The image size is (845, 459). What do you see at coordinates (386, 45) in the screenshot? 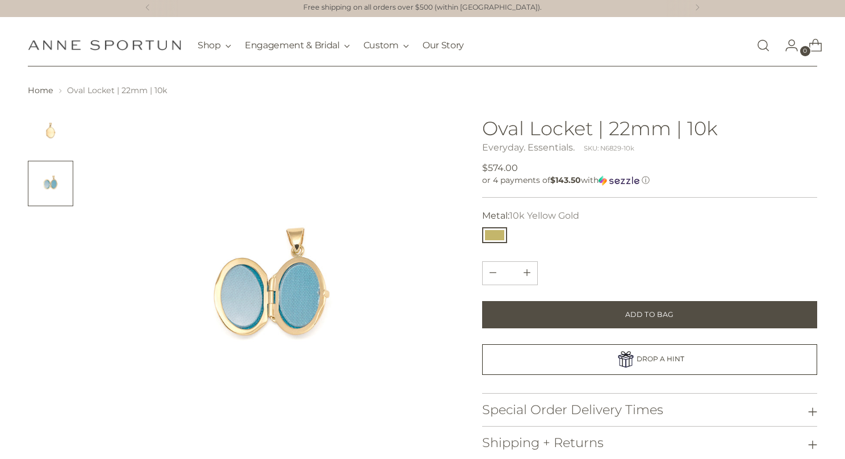
I see `button: Custom` at bounding box center [386, 45].